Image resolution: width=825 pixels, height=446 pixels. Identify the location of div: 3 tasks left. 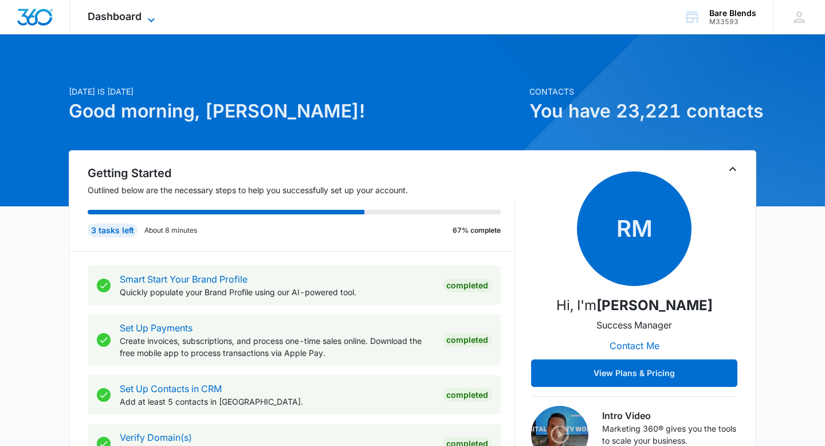
(112, 230).